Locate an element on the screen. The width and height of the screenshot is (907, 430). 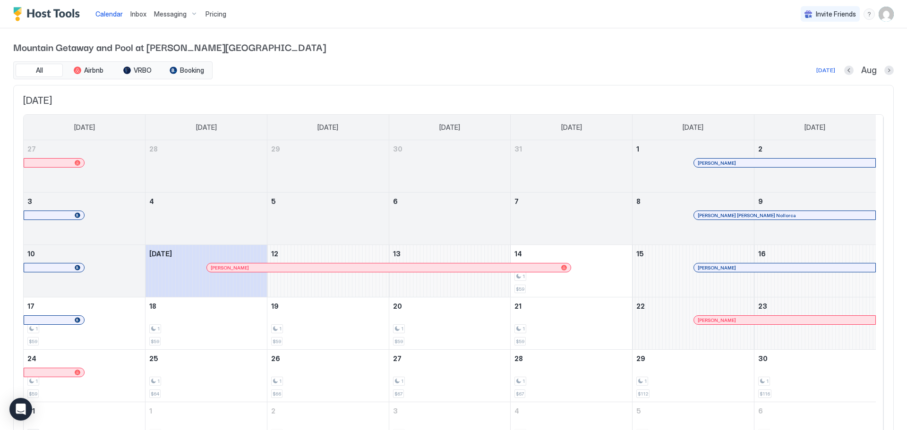
a: Monday is located at coordinates (206, 128).